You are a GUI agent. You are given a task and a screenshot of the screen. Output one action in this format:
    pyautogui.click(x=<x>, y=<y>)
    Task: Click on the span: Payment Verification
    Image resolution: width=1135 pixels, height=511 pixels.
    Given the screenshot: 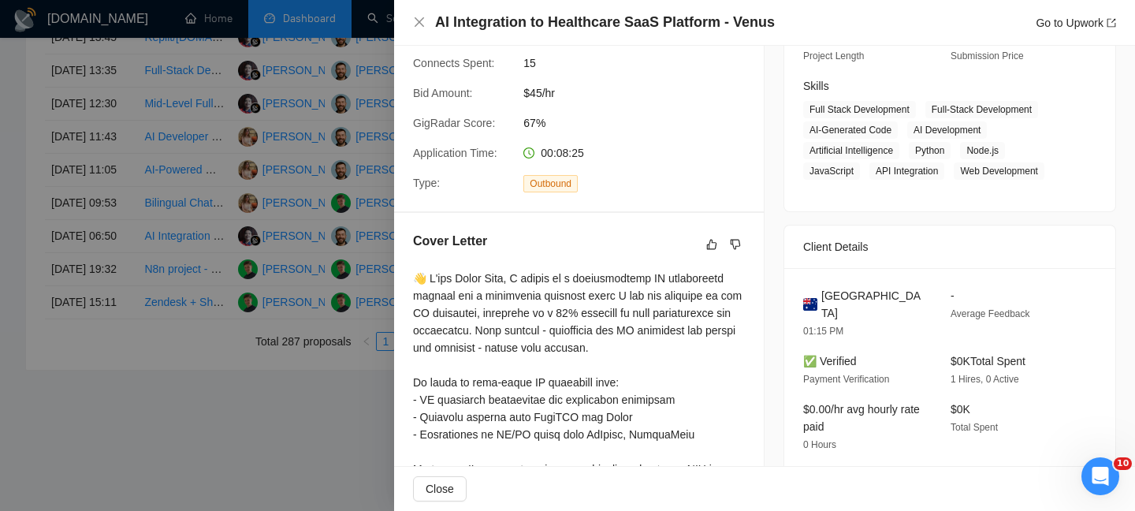 What is the action you would take?
    pyautogui.click(x=846, y=379)
    